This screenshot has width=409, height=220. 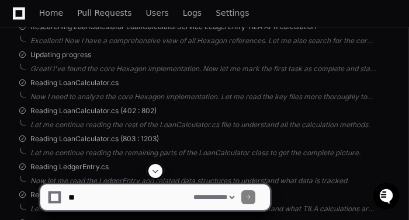 What do you see at coordinates (95, 139) in the screenshot?
I see `span: Reading LoanCalculator.cs (803 : 1203)` at bounding box center [95, 139].